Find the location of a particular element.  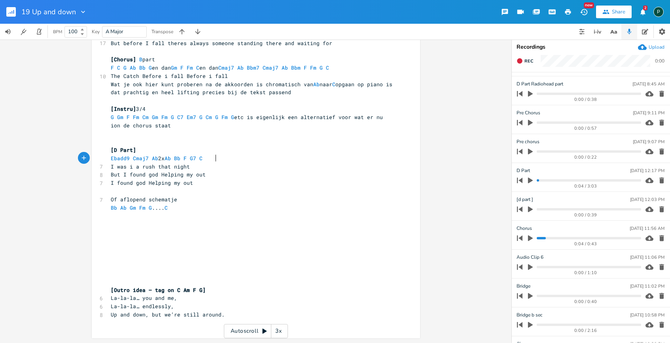

span: But I found god Helping my out is located at coordinates (158, 174).